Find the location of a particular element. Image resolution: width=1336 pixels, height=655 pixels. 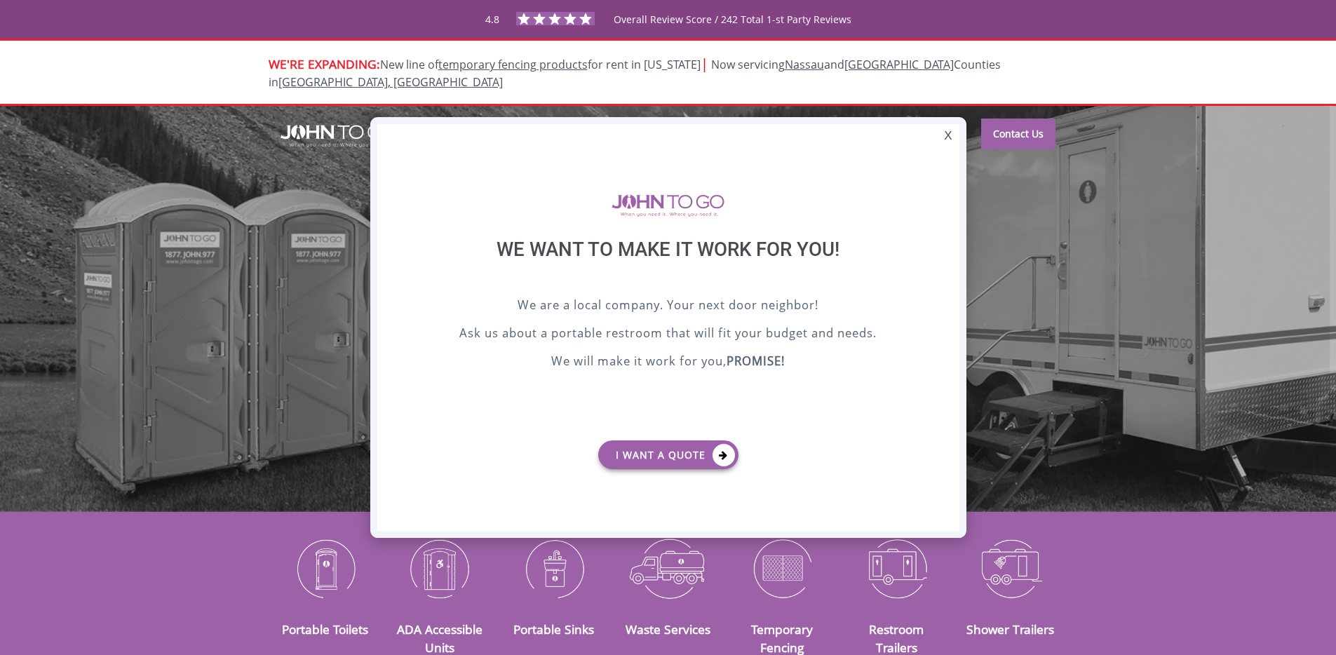

div: X is located at coordinates (947, 136).